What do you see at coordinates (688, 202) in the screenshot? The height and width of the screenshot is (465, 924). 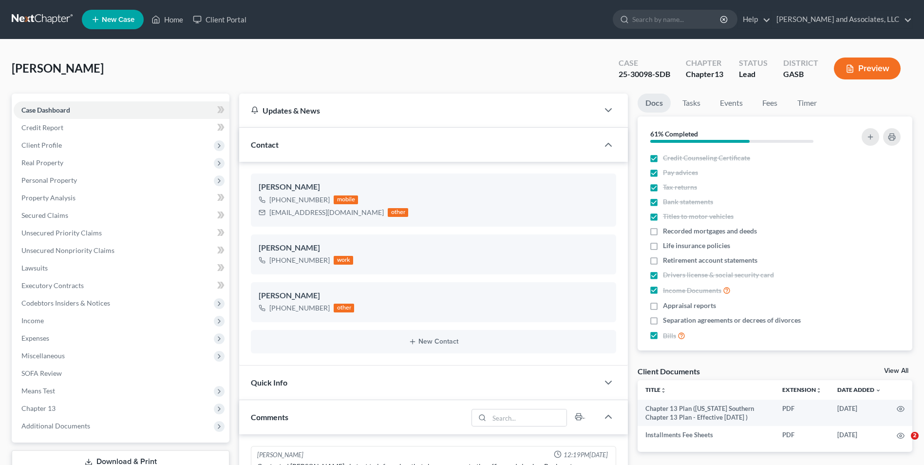 I see `span: Bank statements` at bounding box center [688, 202].